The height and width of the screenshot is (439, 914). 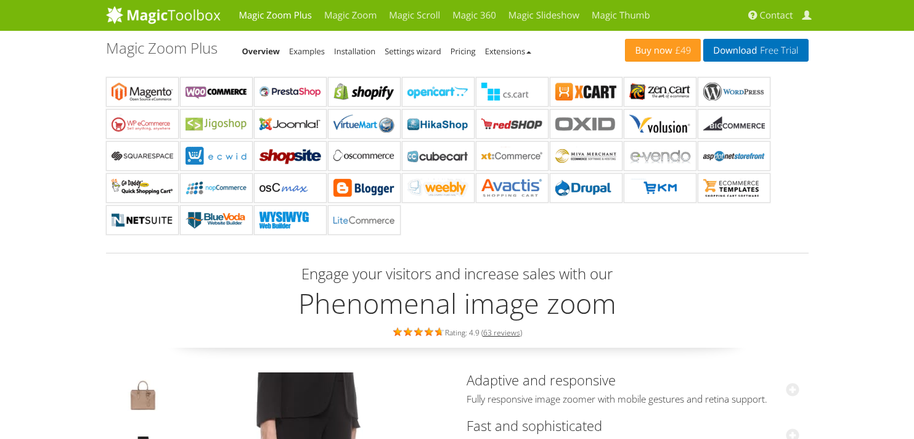 I want to click on b: Magic Zoom Plus for OXID, so click(x=586, y=124).